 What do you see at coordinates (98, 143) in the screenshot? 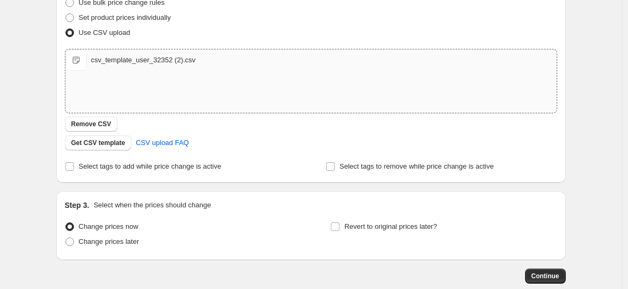
I see `button: Get CSV template` at bounding box center [98, 143].